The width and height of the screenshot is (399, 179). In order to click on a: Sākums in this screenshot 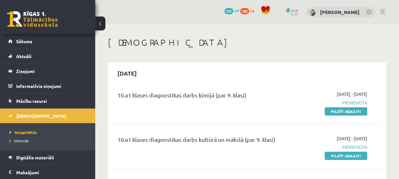, I will do `click(48, 41)`.